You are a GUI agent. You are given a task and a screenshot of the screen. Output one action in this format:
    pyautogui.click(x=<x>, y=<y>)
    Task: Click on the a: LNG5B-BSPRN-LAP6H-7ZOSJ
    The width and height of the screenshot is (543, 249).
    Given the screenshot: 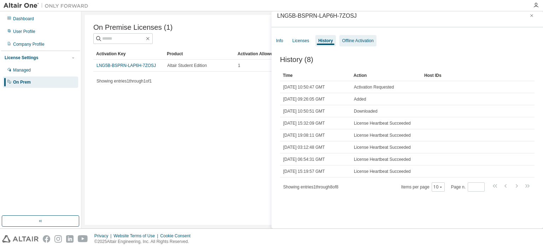 What is the action you would take?
    pyautogui.click(x=126, y=65)
    